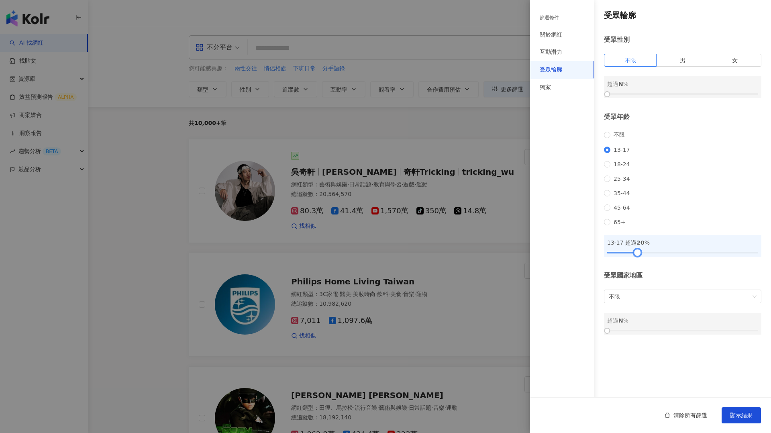 The width and height of the screenshot is (771, 433). What do you see at coordinates (683, 40) in the screenshot?
I see `div: 受眾性別` at bounding box center [683, 40].